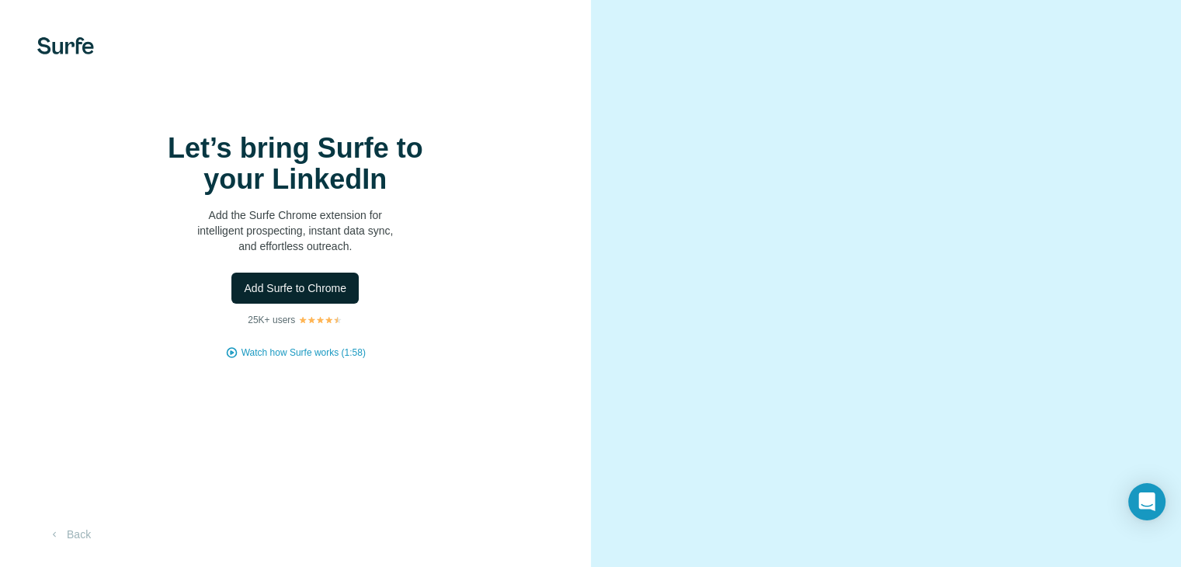 The image size is (1181, 567). What do you see at coordinates (295, 288) in the screenshot?
I see `span: Add Surfe to Chrome` at bounding box center [295, 288].